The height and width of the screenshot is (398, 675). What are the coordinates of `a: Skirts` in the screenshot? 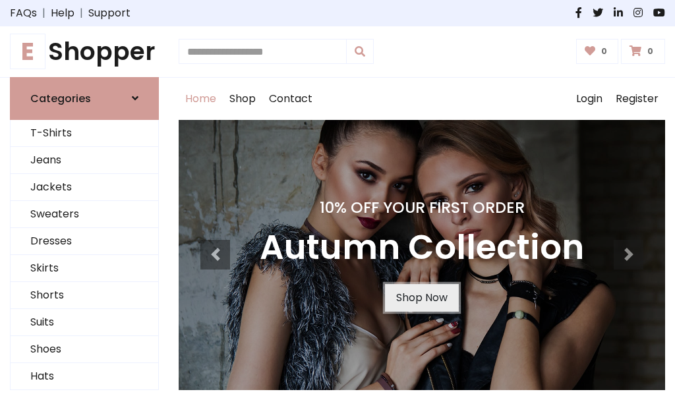 It's located at (84, 268).